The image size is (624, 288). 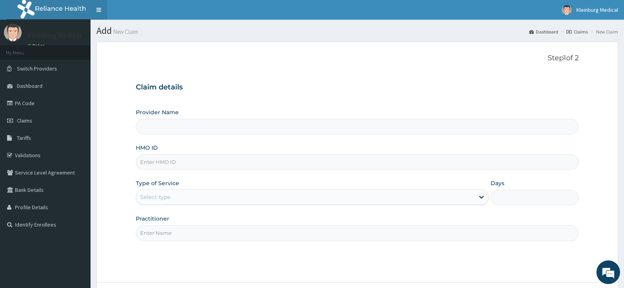 What do you see at coordinates (497, 183) in the screenshot?
I see `label: Days` at bounding box center [497, 183].